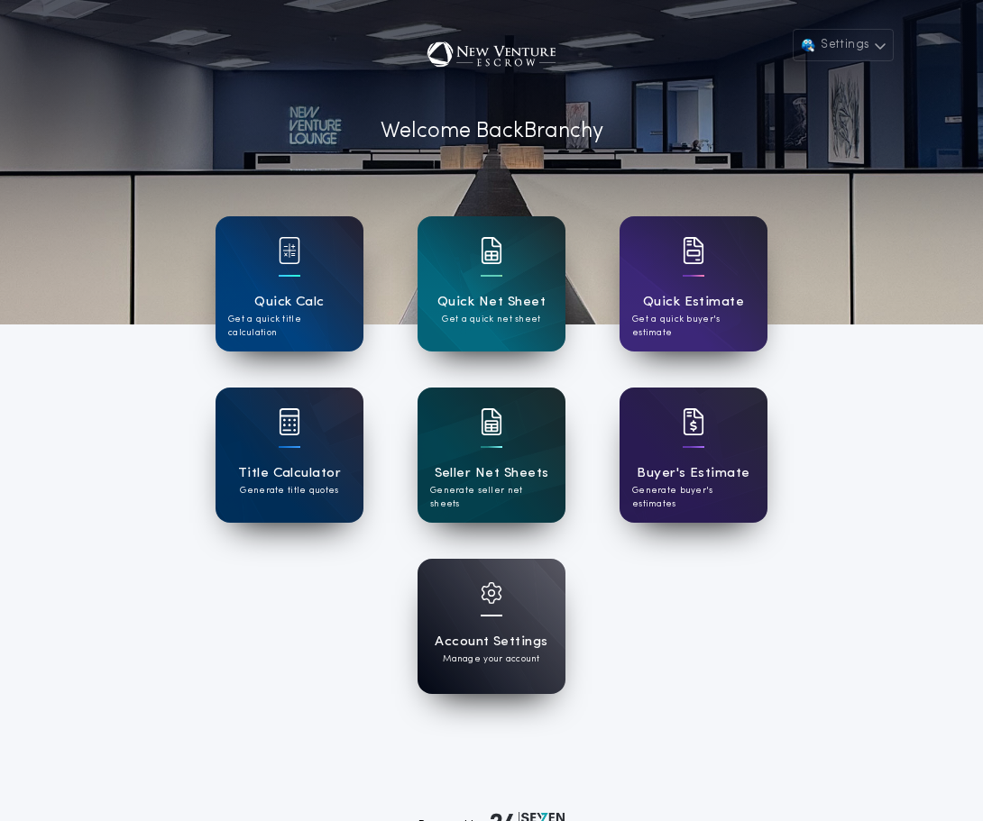 The image size is (983, 821). Describe the element at coordinates (843, 45) in the screenshot. I see `button: Settings` at that location.